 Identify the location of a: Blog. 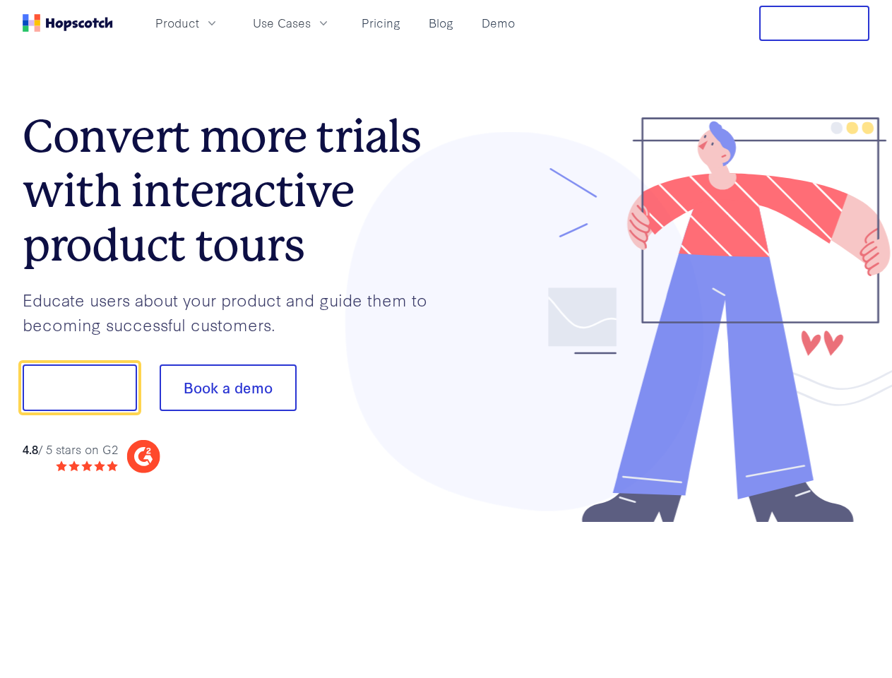
(441, 23).